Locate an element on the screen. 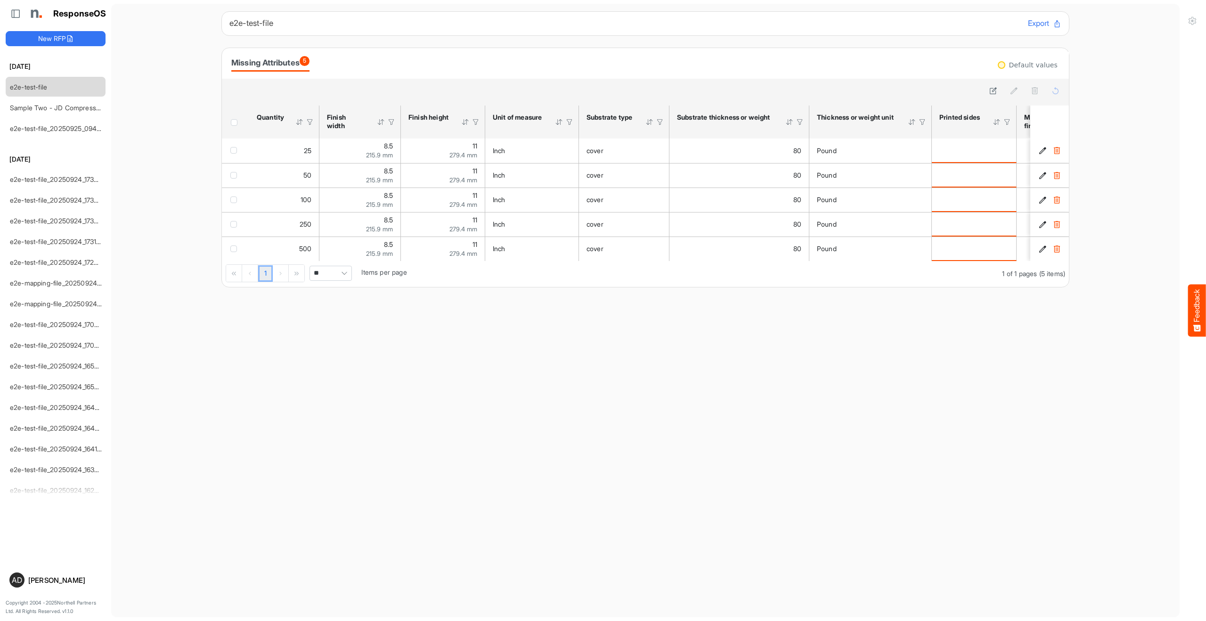 This screenshot has height=621, width=1206. span: 215.9 mm is located at coordinates (379, 204).